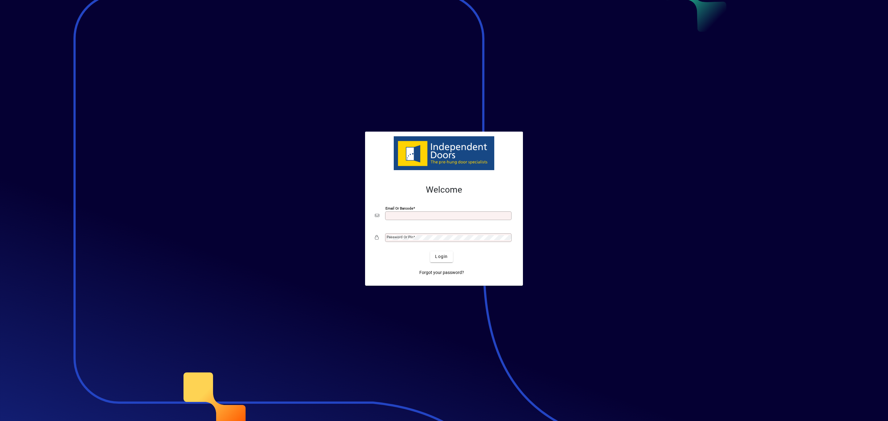 Image resolution: width=888 pixels, height=421 pixels. Describe the element at coordinates (441, 257) in the screenshot. I see `button: Login` at that location.